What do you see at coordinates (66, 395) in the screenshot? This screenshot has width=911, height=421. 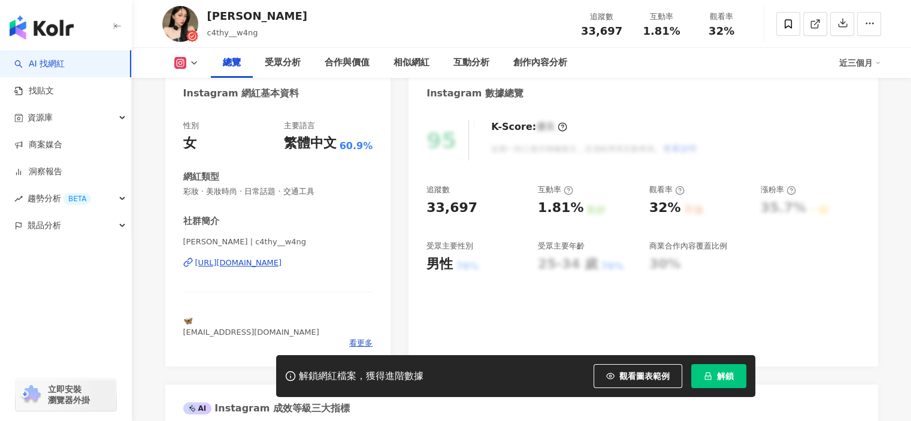 I see `a: chrome extension立即安裝 瀏覽器外掛` at bounding box center [66, 395].